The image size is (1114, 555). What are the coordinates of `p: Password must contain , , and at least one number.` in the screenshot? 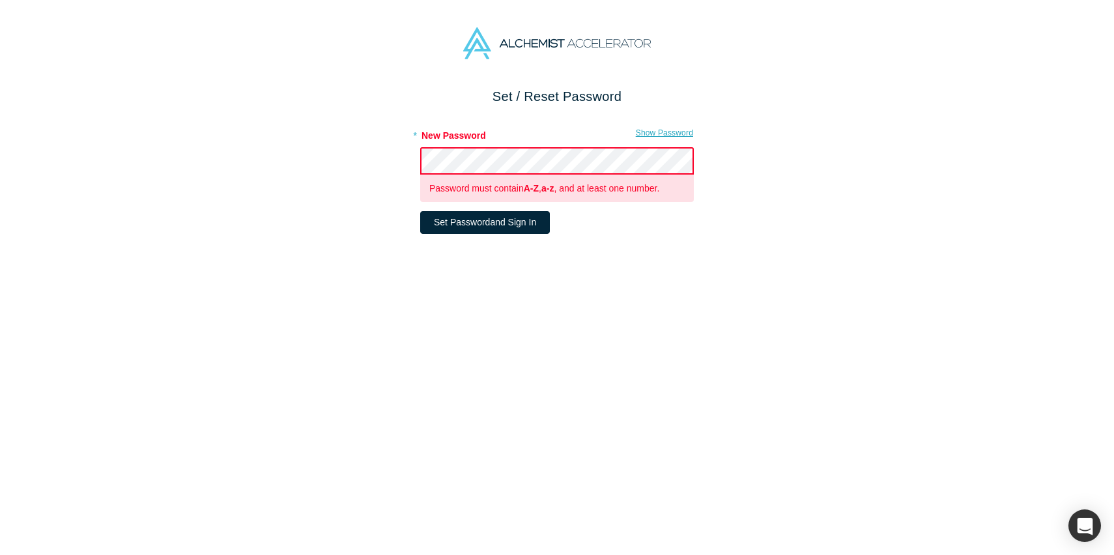 It's located at (557, 188).